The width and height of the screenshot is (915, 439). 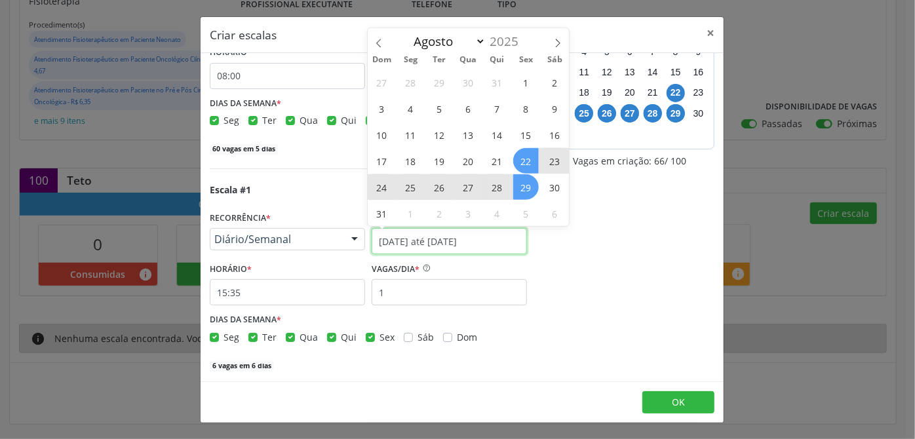 What do you see at coordinates (526, 161) in the screenshot?
I see `span: Agosto 22, 2025` at bounding box center [526, 161].